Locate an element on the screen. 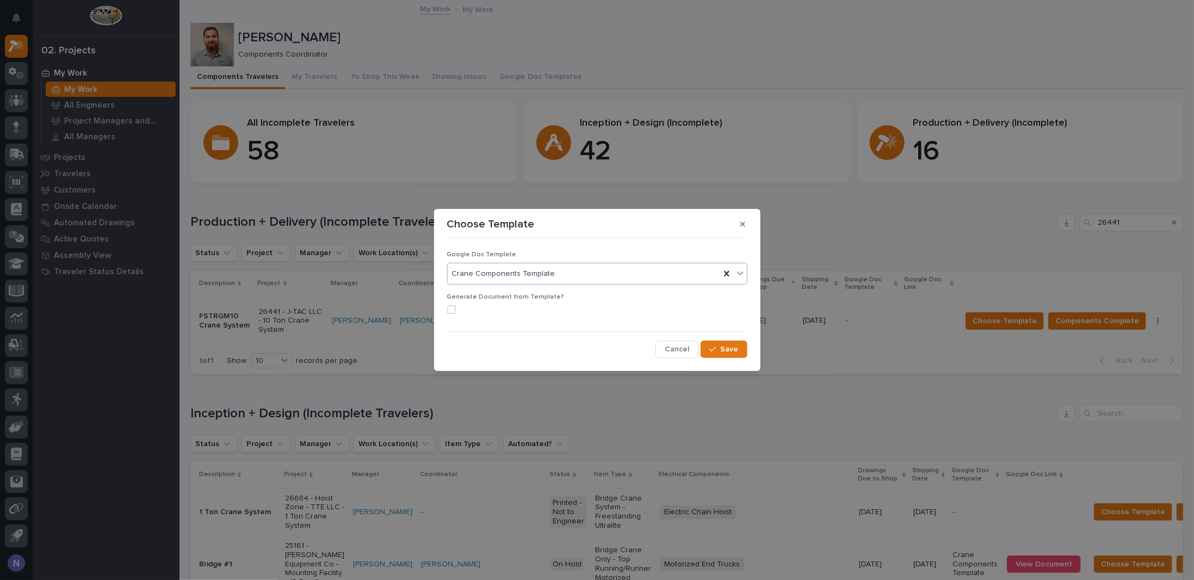 The height and width of the screenshot is (580, 1194). span: Cancel is located at coordinates (677, 349).